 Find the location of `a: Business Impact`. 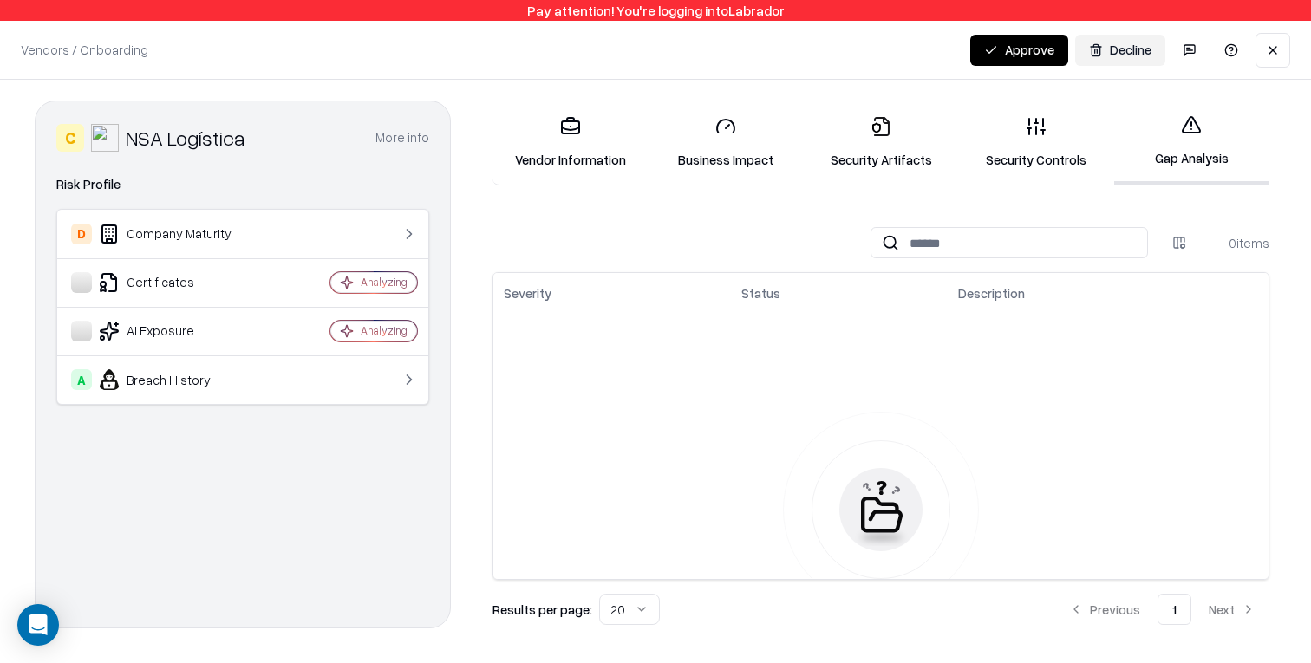

a: Business Impact is located at coordinates (725, 142).